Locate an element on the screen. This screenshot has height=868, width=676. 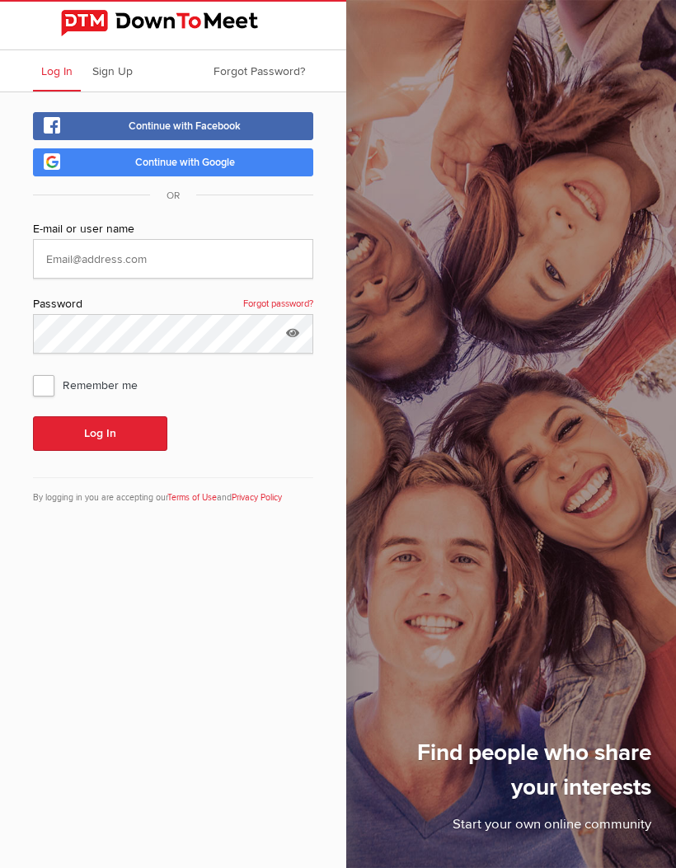
span: Sign Up is located at coordinates (112, 71).